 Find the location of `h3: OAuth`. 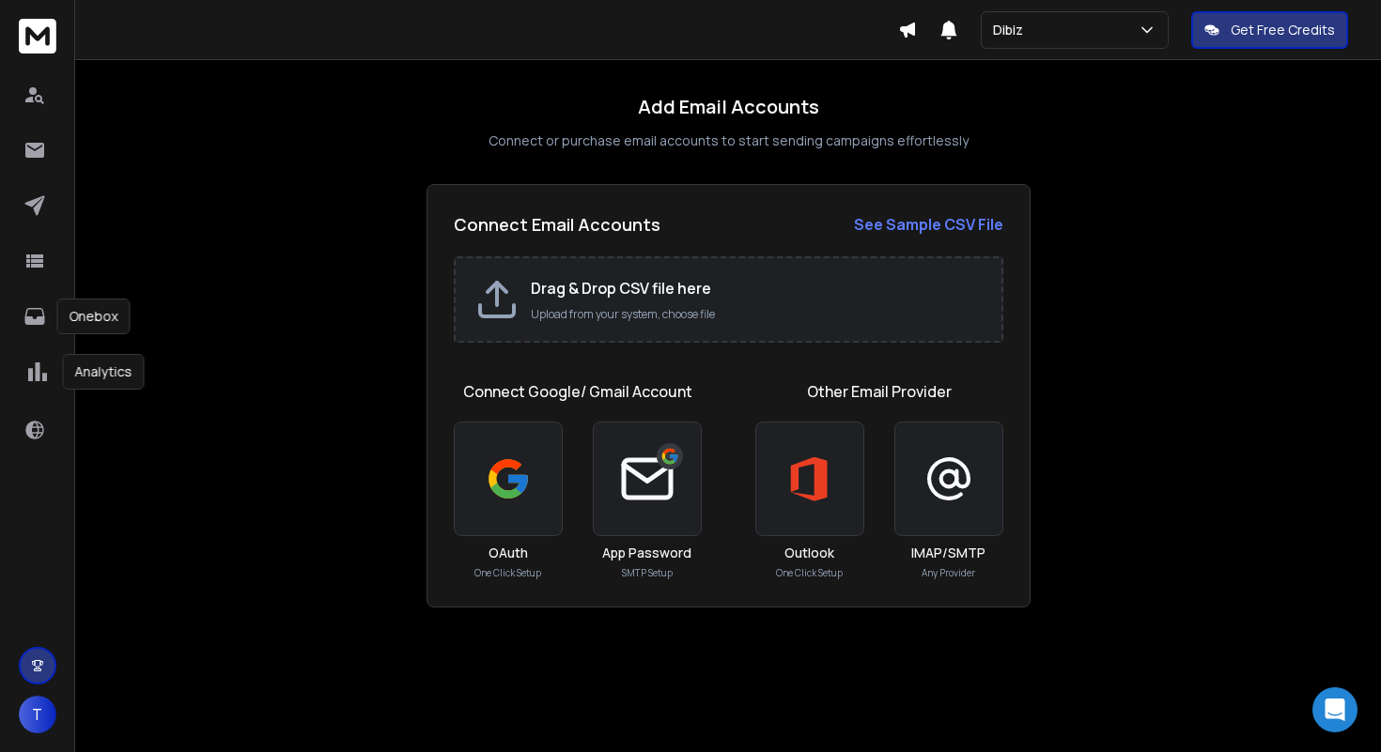

h3: OAuth is located at coordinates (508, 553).